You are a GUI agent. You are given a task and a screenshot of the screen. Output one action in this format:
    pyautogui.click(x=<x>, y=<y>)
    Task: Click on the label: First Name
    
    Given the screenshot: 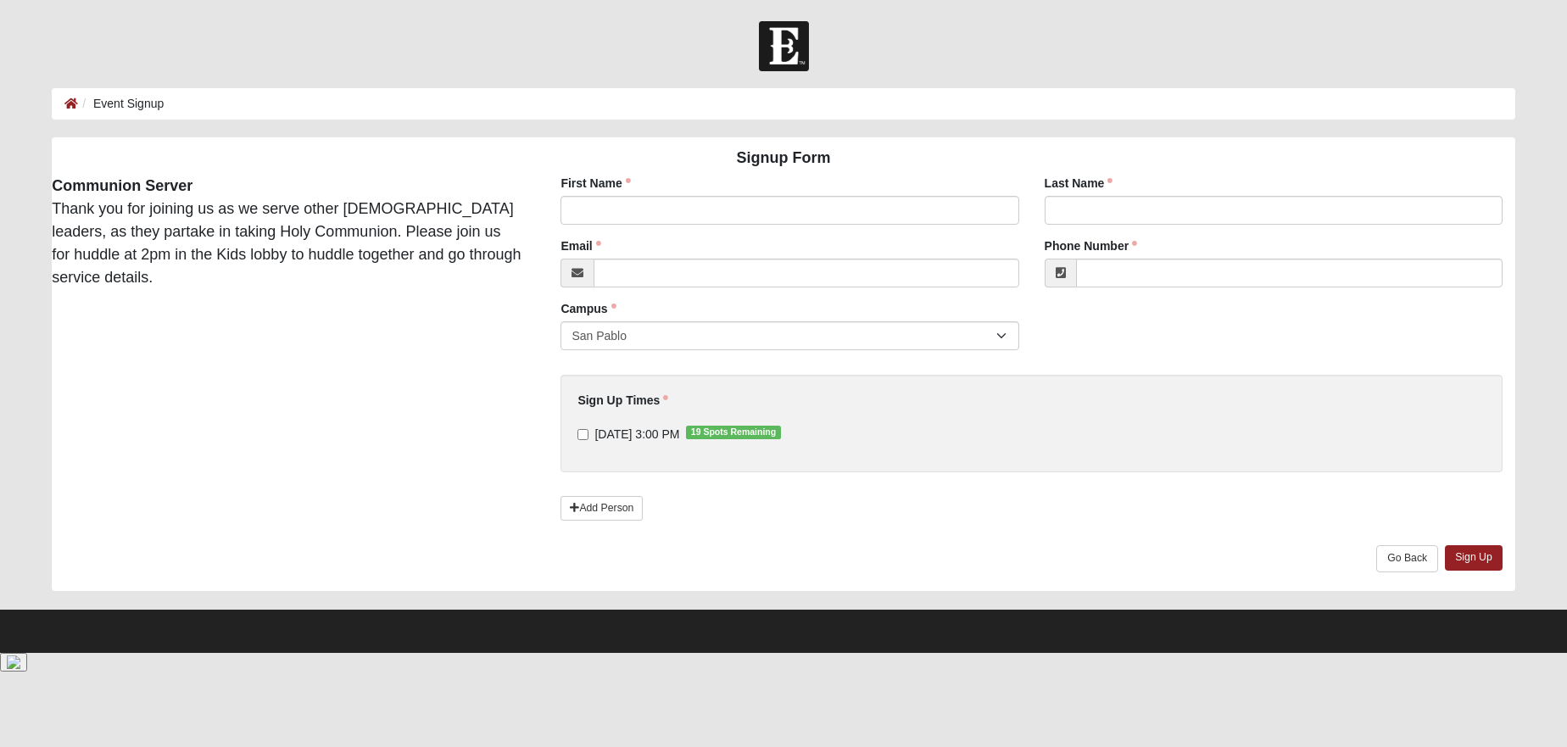 What is the action you would take?
    pyautogui.click(x=595, y=183)
    